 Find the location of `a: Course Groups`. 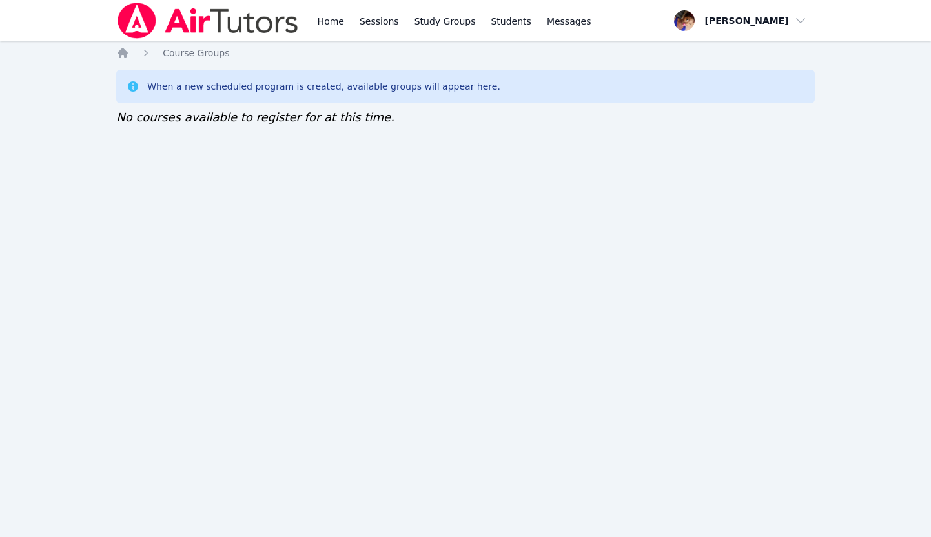

a: Course Groups is located at coordinates (196, 53).